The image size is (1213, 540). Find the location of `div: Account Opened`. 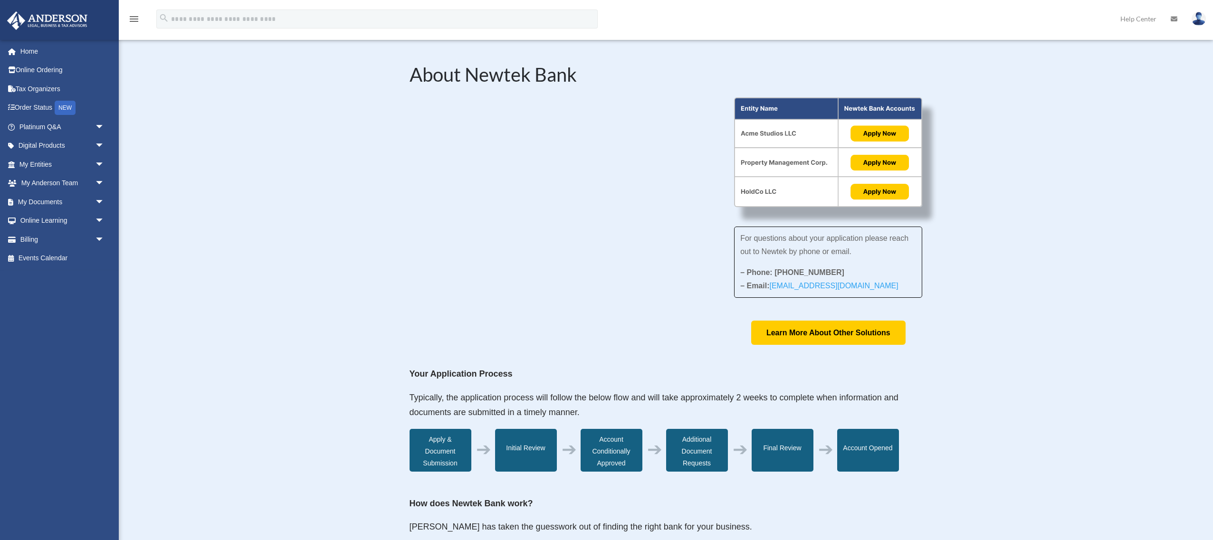

div: Account Opened is located at coordinates (868, 450).